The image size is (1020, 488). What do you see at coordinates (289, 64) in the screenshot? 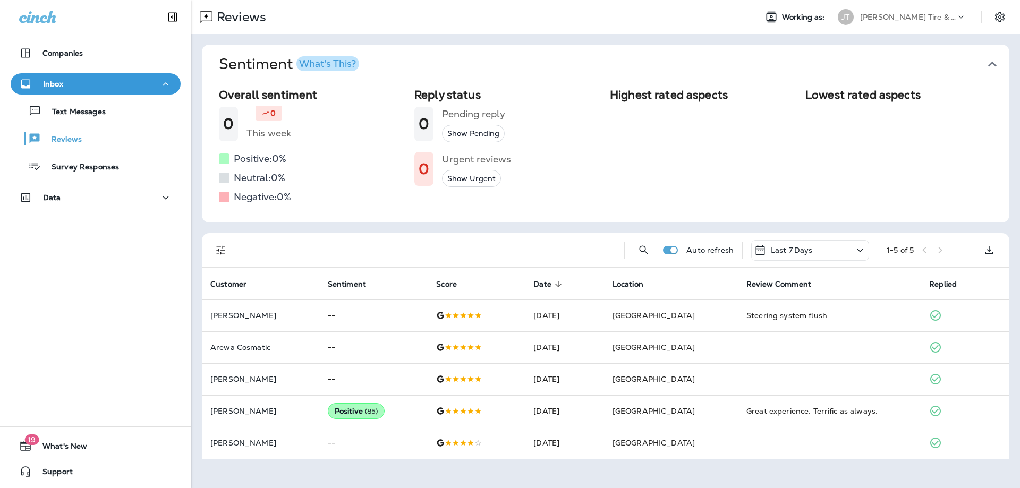
I see `h1: Sentiment` at bounding box center [289, 64].